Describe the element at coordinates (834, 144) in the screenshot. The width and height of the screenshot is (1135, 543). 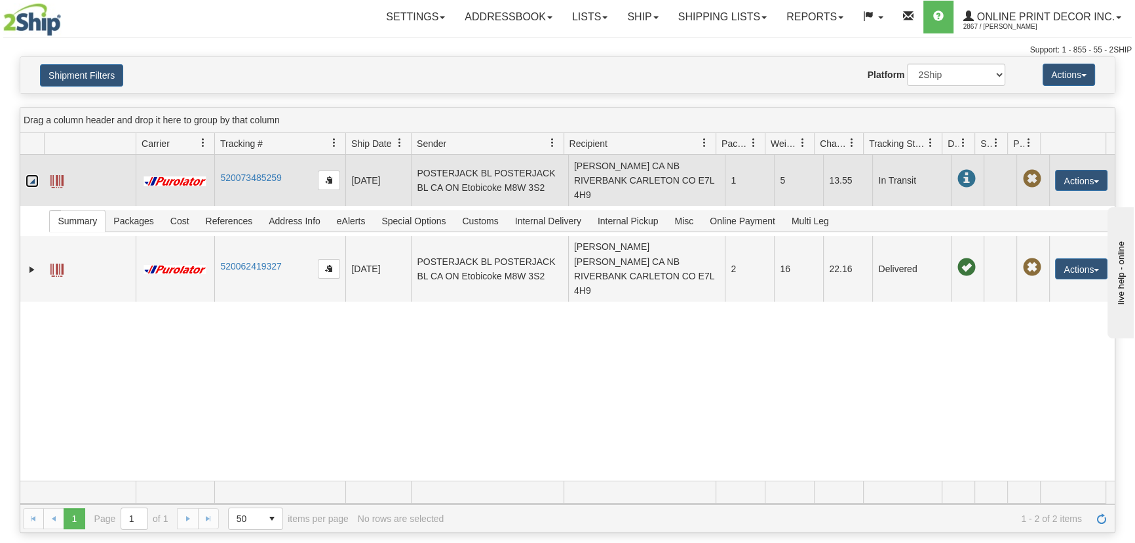
I see `span: Charge` at that location.